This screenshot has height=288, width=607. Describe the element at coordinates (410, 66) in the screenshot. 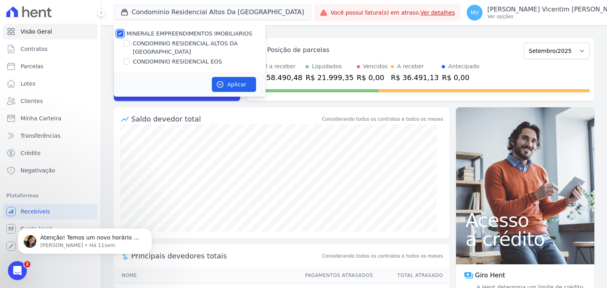

I see `div: A receber` at that location.